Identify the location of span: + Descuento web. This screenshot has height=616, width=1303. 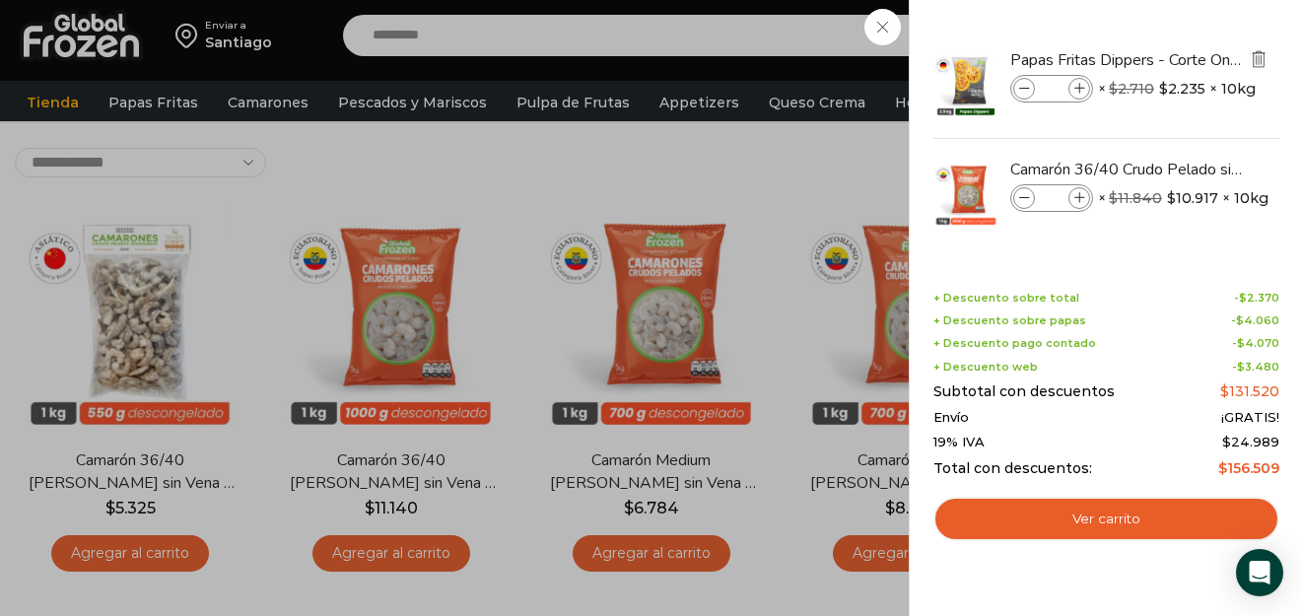
(986, 367).